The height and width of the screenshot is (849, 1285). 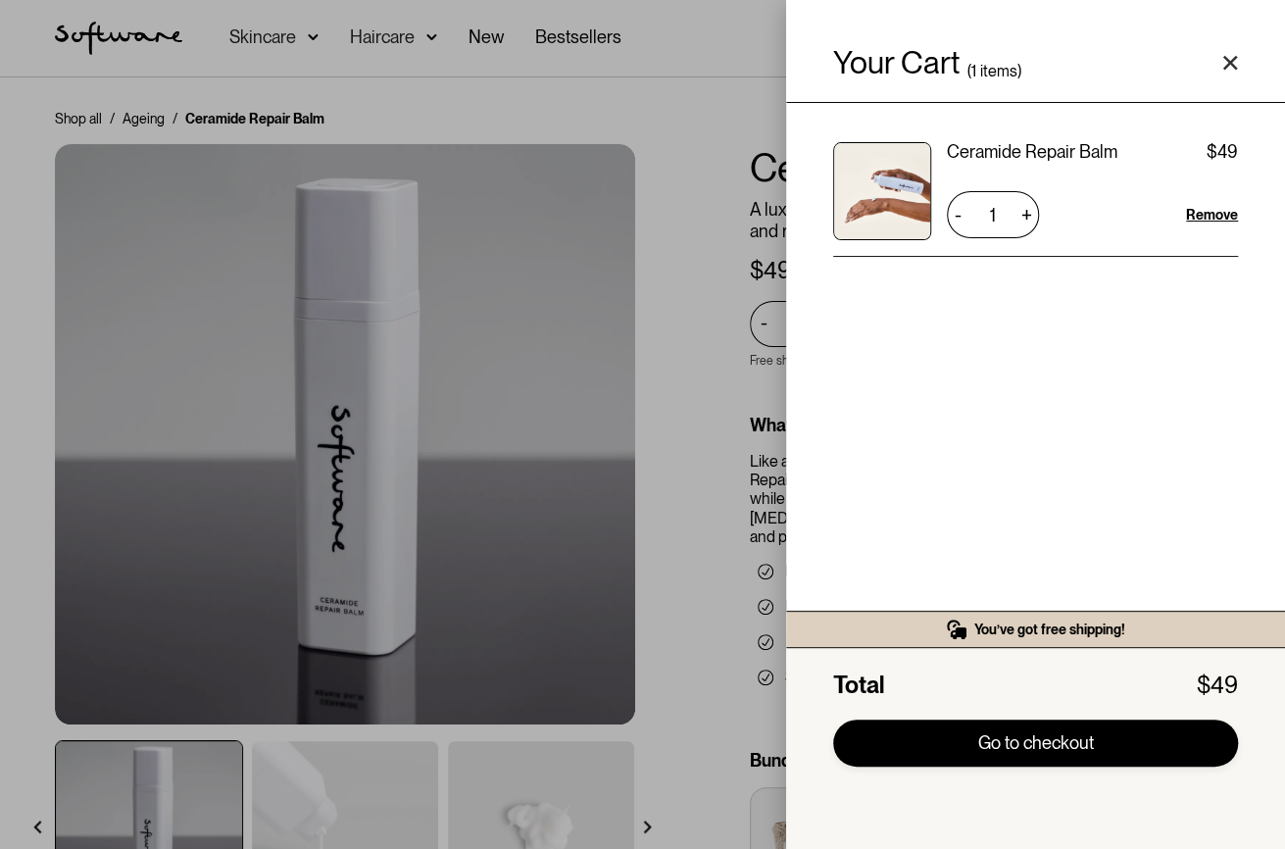 What do you see at coordinates (1230, 63) in the screenshot?
I see `a: Close cart` at bounding box center [1230, 63].